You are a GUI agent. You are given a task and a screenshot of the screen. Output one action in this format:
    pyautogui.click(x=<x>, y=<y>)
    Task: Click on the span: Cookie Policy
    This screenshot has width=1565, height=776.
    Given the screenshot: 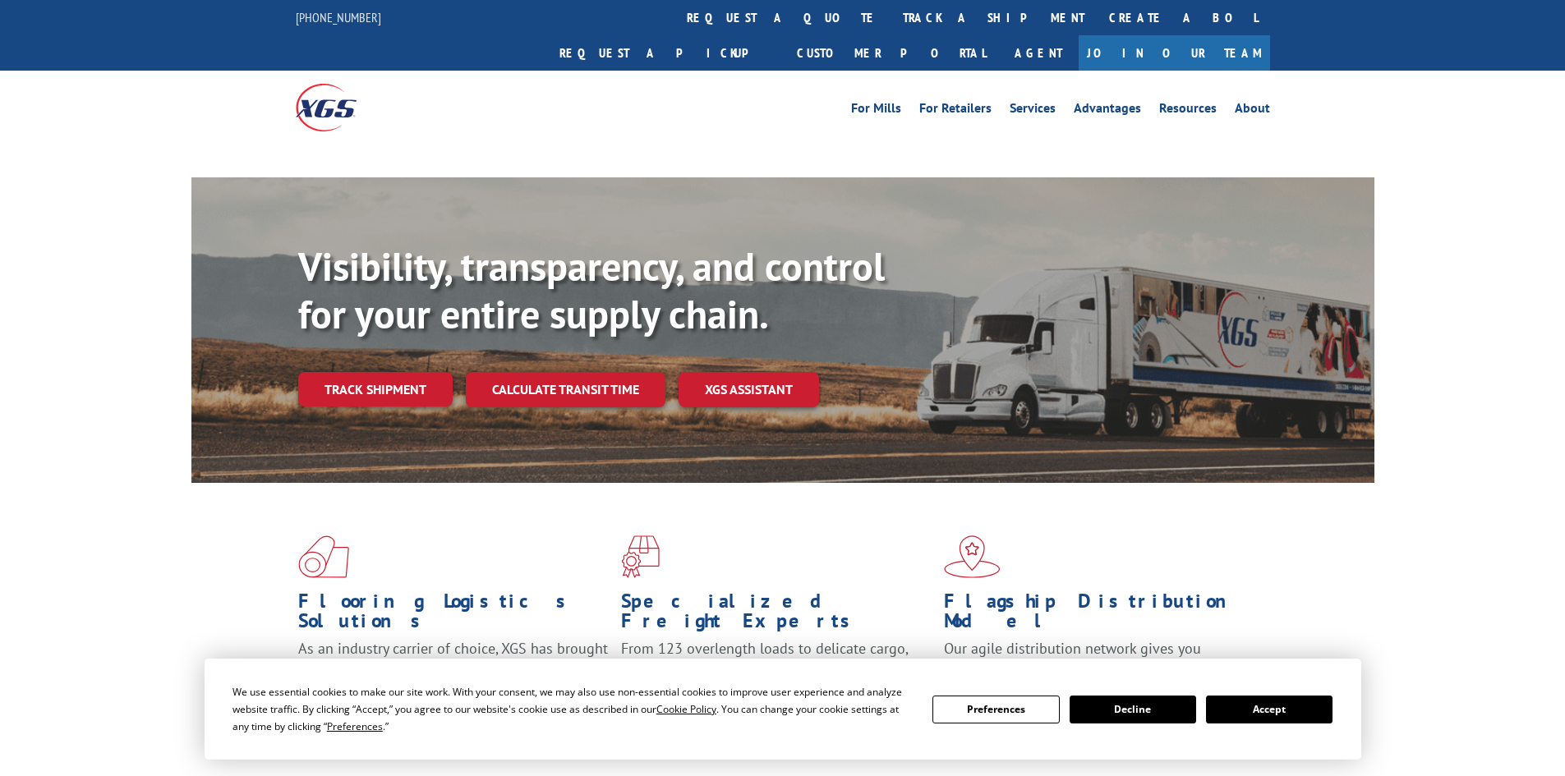 What is the action you would take?
    pyautogui.click(x=686, y=709)
    